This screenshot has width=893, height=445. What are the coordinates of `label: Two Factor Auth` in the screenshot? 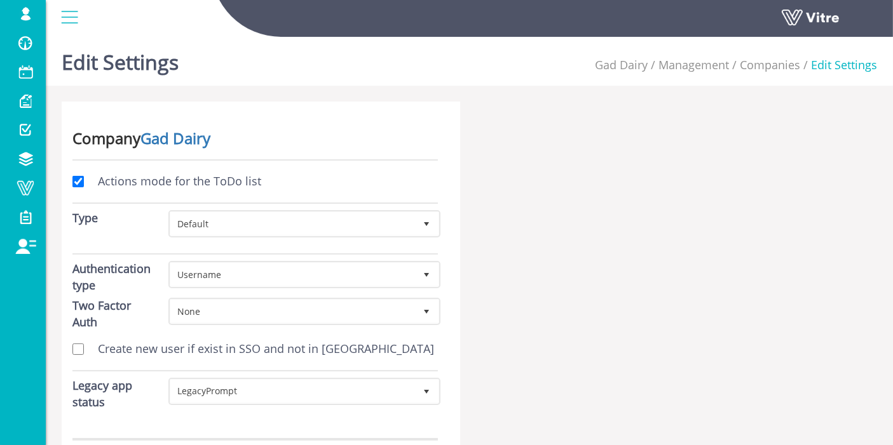 It's located at (111, 314).